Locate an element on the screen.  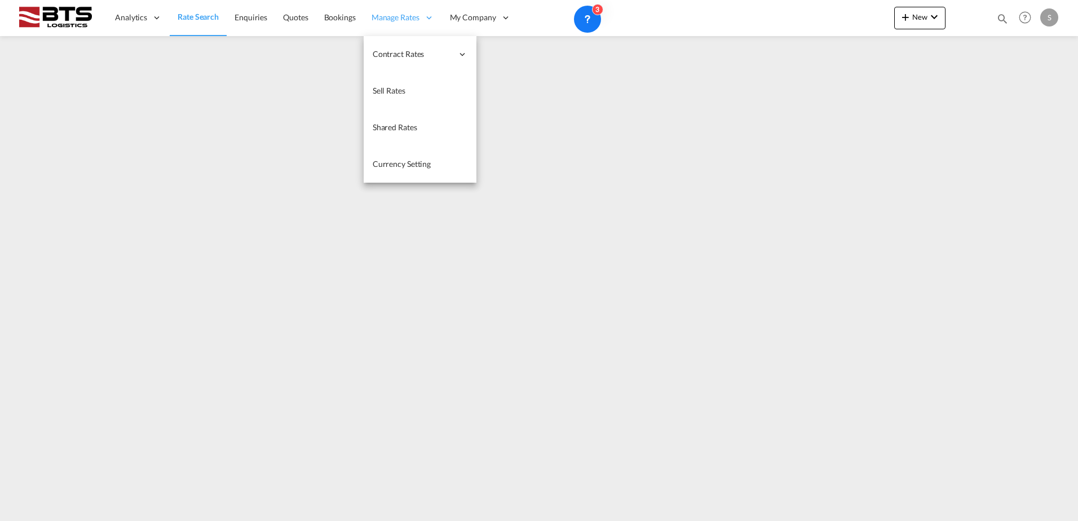
a: Shared Rates is located at coordinates (420, 127).